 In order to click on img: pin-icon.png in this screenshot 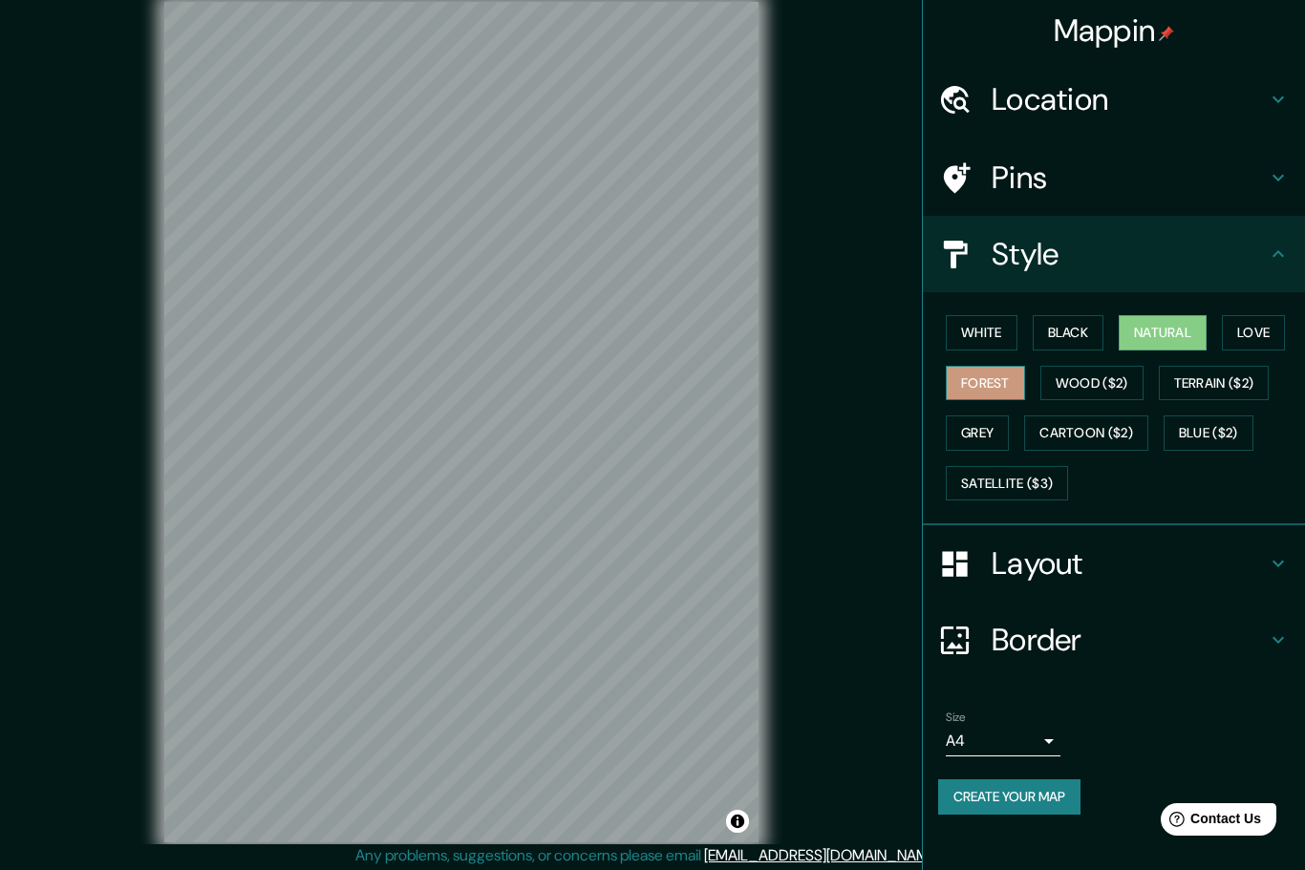, I will do `click(1167, 33)`.